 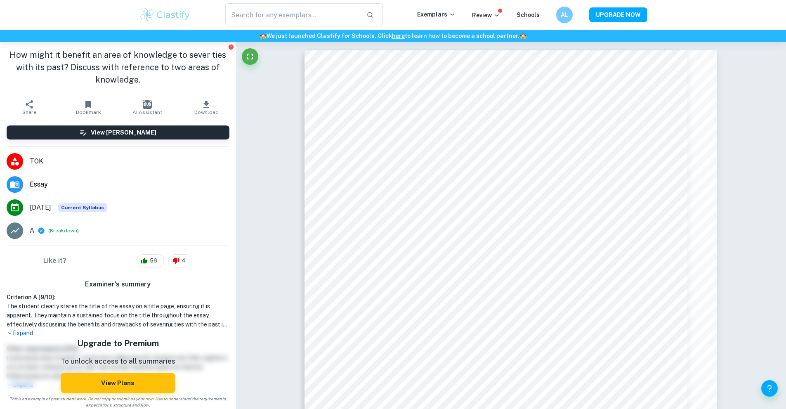 I want to click on div: 56, so click(x=150, y=261).